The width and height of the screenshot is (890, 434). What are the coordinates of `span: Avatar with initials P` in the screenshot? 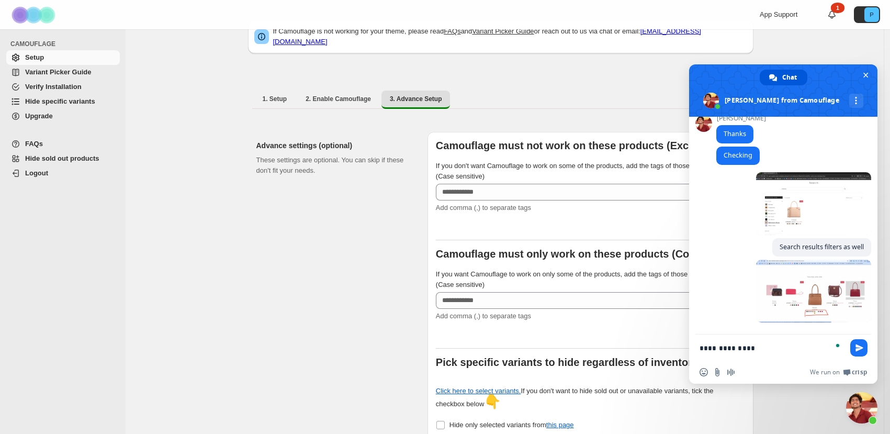 It's located at (872, 15).